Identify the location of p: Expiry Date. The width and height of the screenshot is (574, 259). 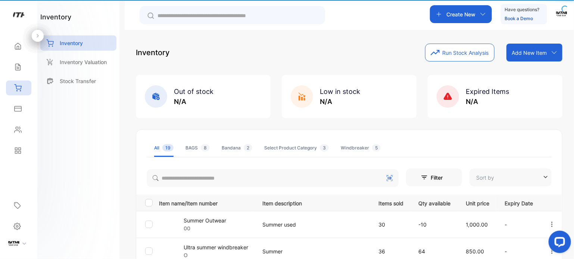
(519, 203).